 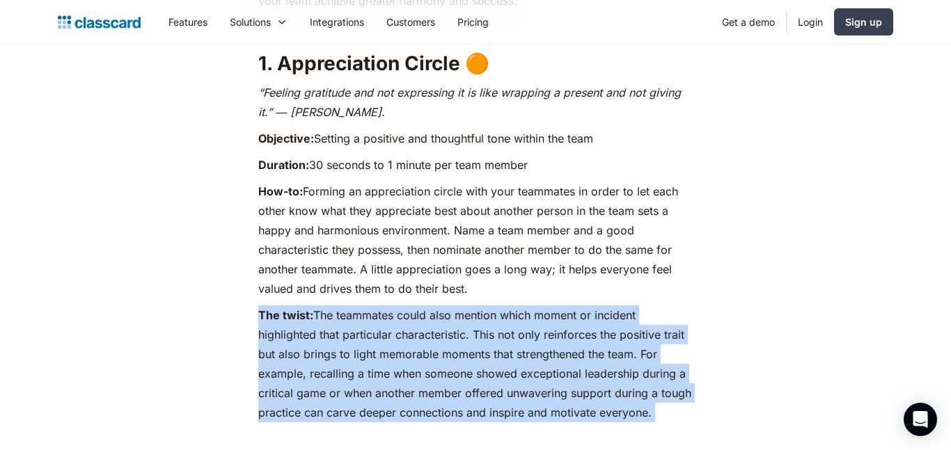 What do you see at coordinates (281, 191) in the screenshot?
I see `strong: How-to:` at bounding box center [281, 191].